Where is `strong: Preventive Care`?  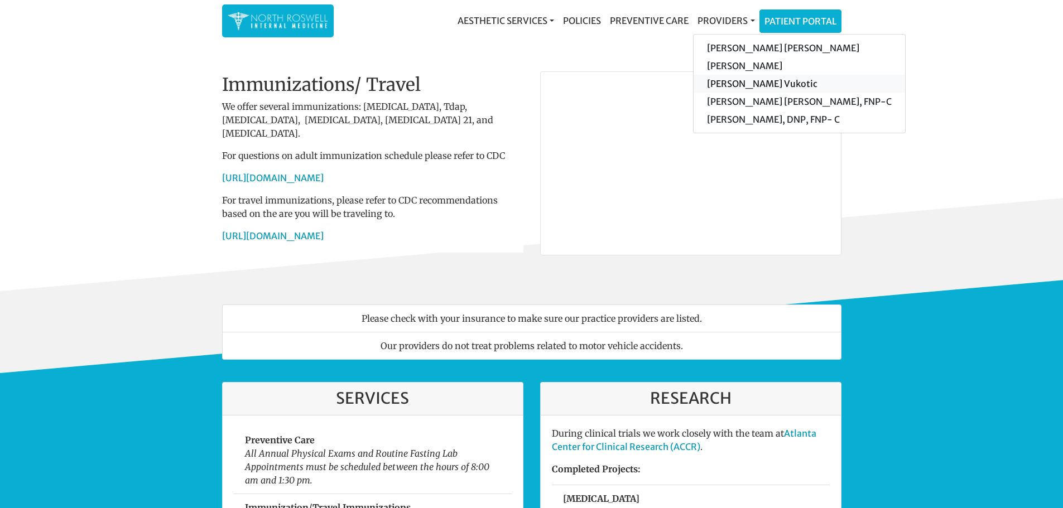
strong: Preventive Care is located at coordinates (280, 440).